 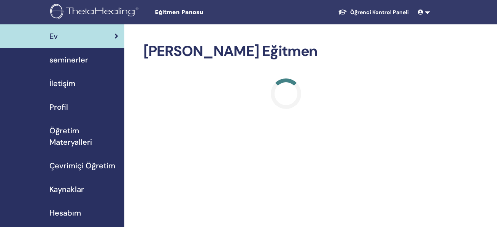 What do you see at coordinates (69, 60) in the screenshot?
I see `span: seminerler` at bounding box center [69, 60].